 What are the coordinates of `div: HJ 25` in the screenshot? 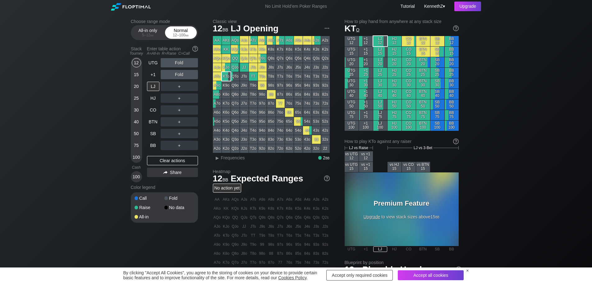 It's located at (394, 73).